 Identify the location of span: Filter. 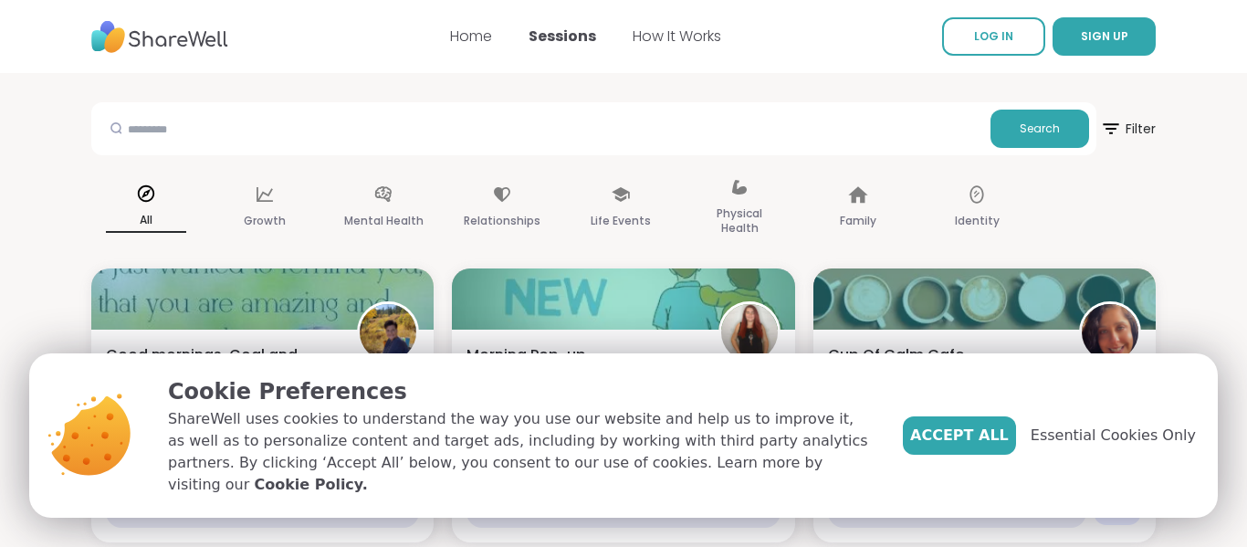
(1128, 129).